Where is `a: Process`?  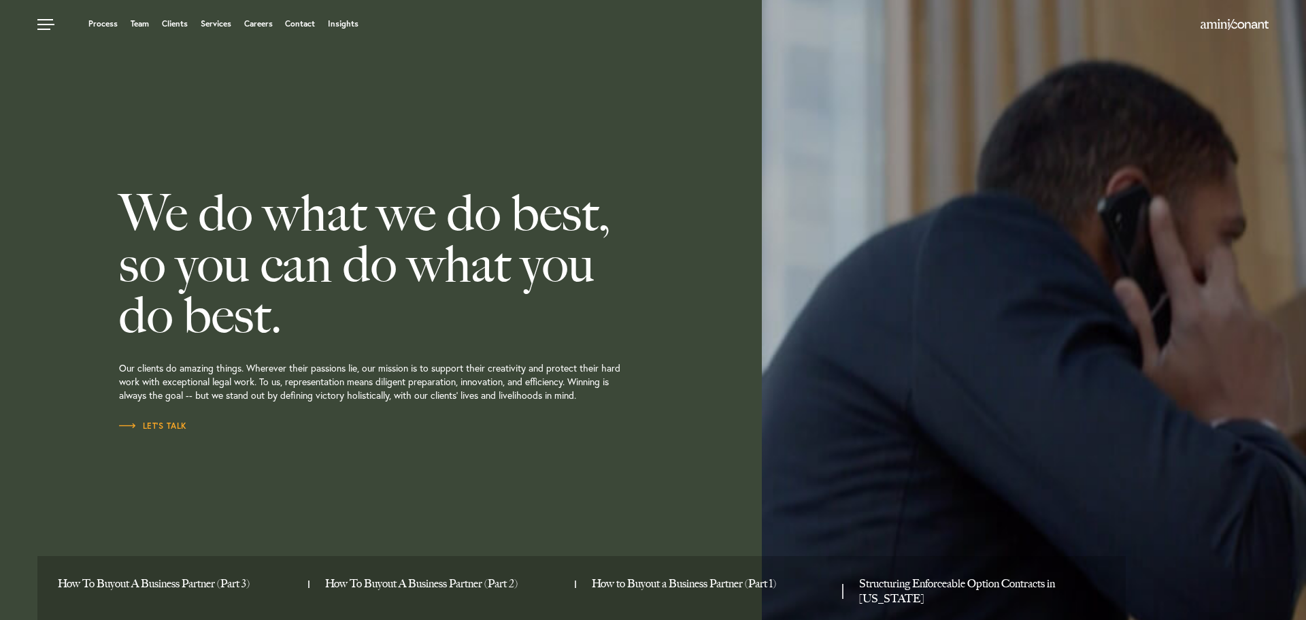
a: Process is located at coordinates (103, 24).